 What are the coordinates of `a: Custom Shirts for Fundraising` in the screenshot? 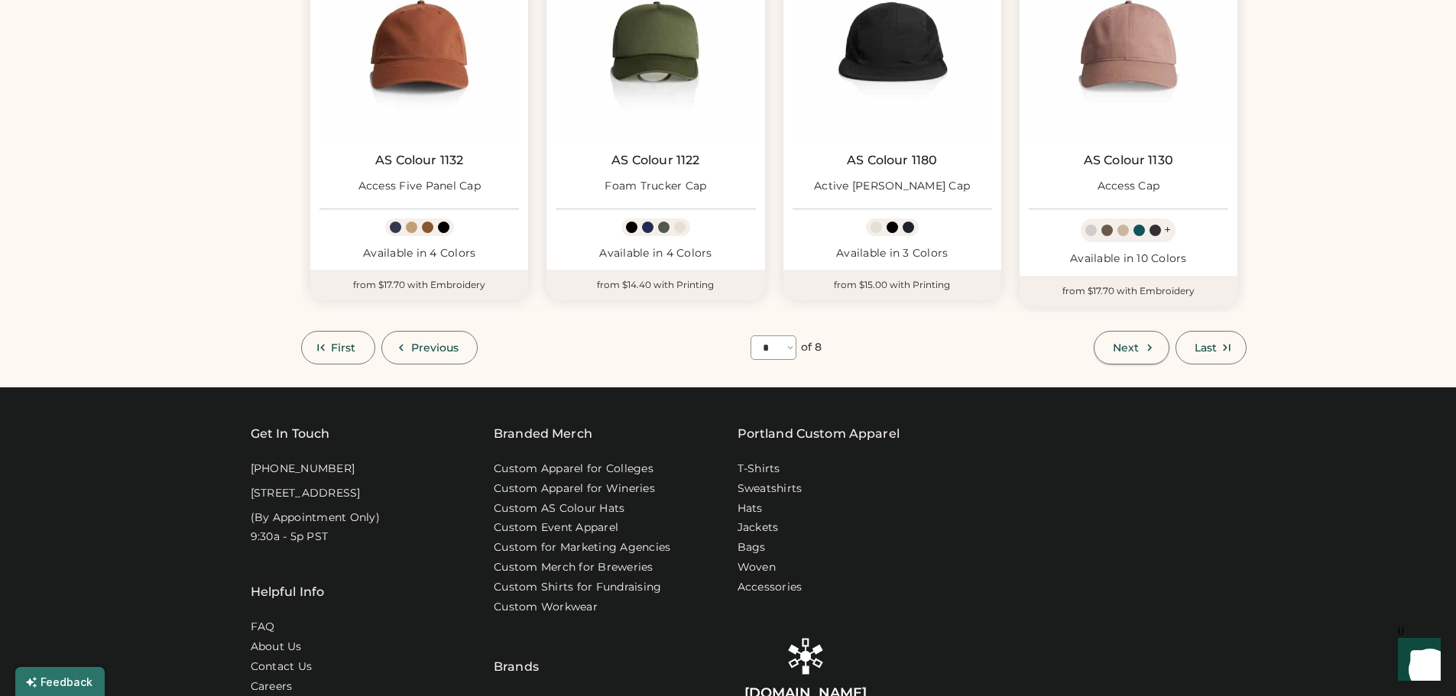 It's located at (577, 588).